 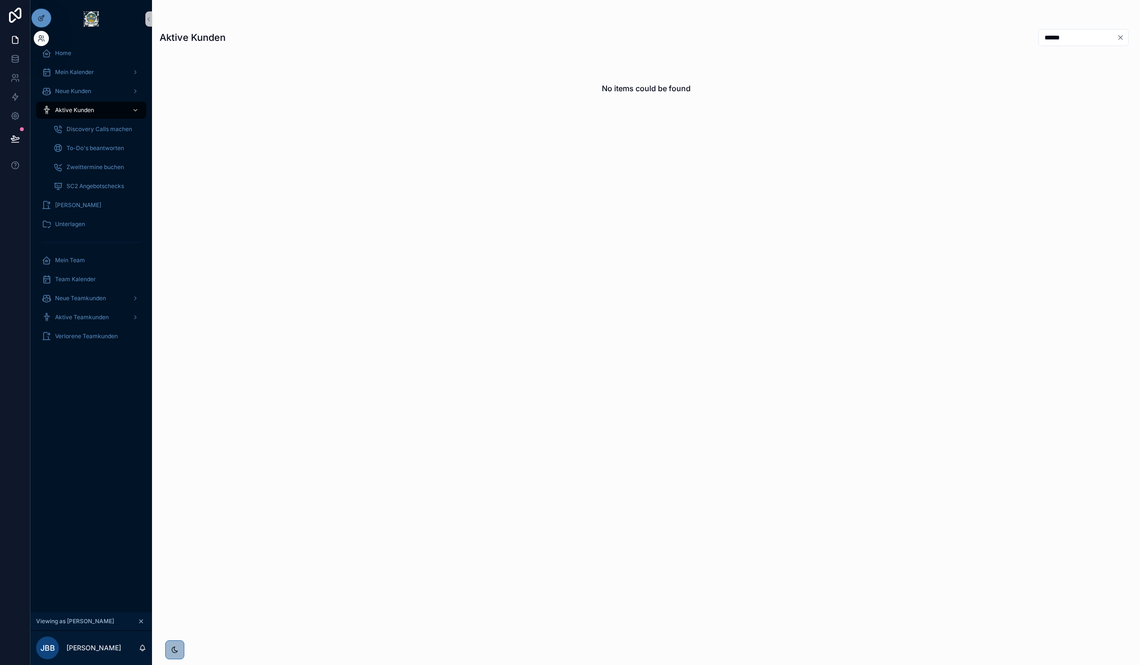 I want to click on a: Zweittermine buchen, so click(x=97, y=167).